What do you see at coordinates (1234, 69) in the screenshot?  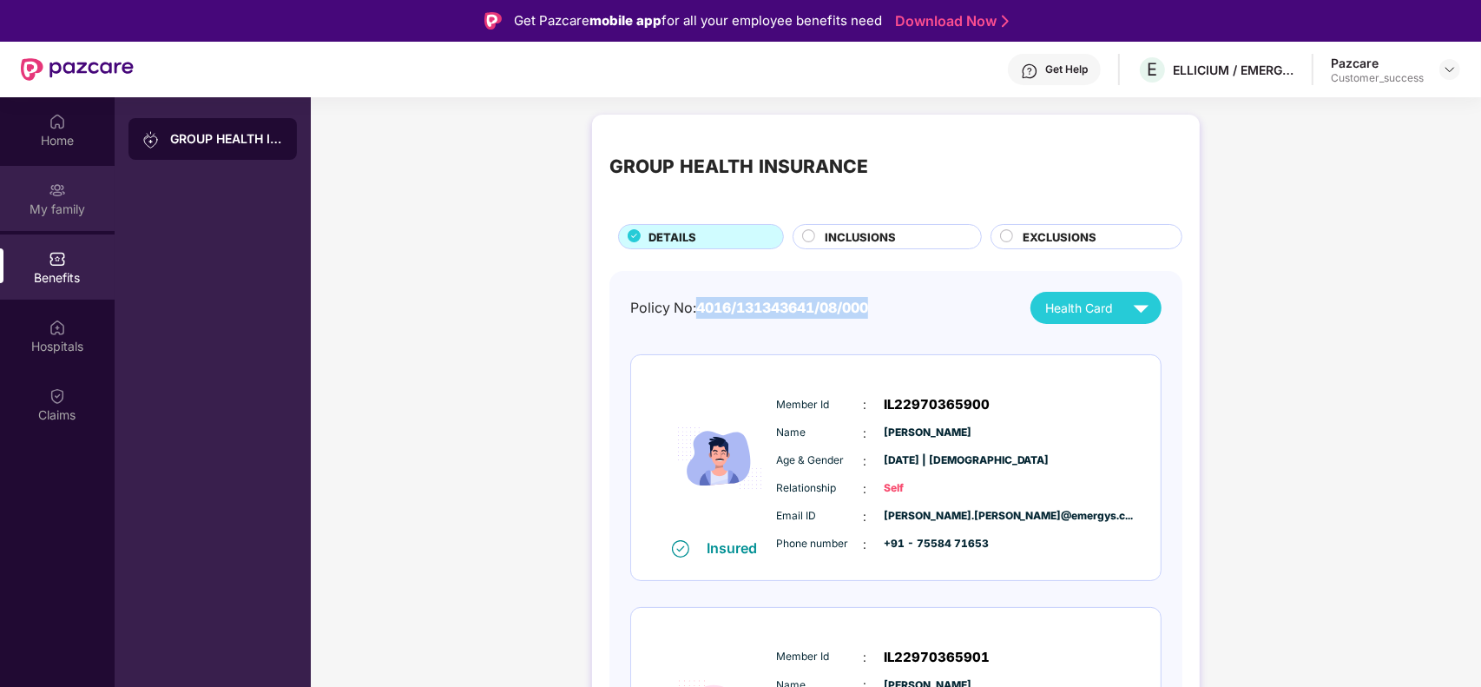 I see `div: ELLICIUM / EMERGYS SOLUTIONS PRIVATE LIMITED` at bounding box center [1234, 69].